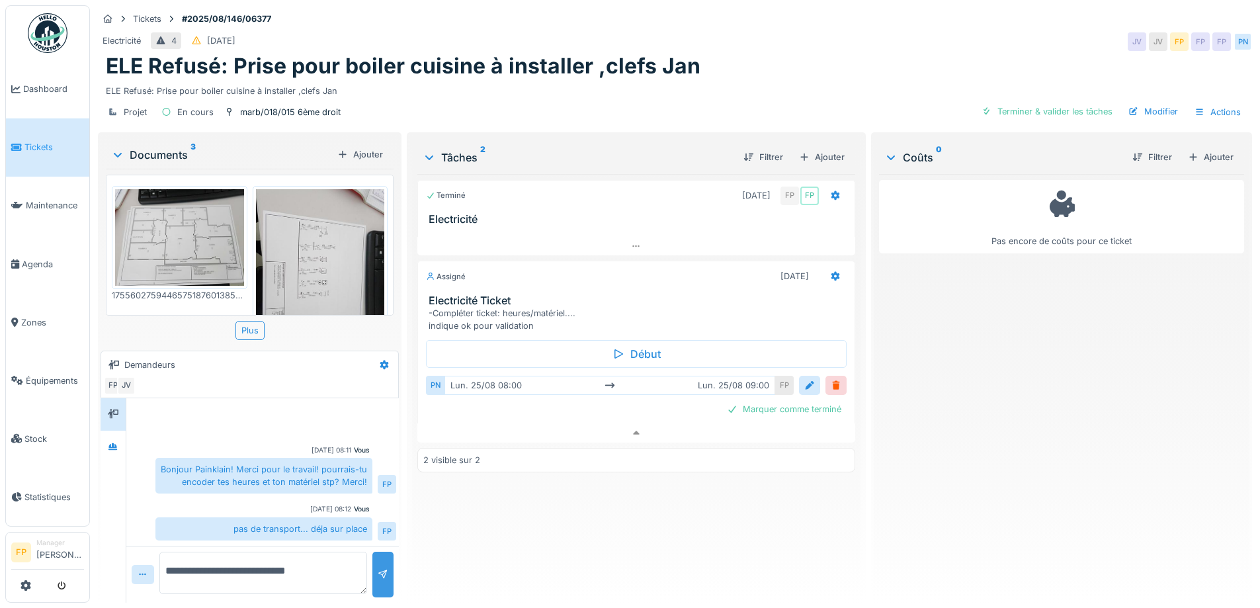  Describe the element at coordinates (638, 219) in the screenshot. I see `h3: Electricité` at that location.